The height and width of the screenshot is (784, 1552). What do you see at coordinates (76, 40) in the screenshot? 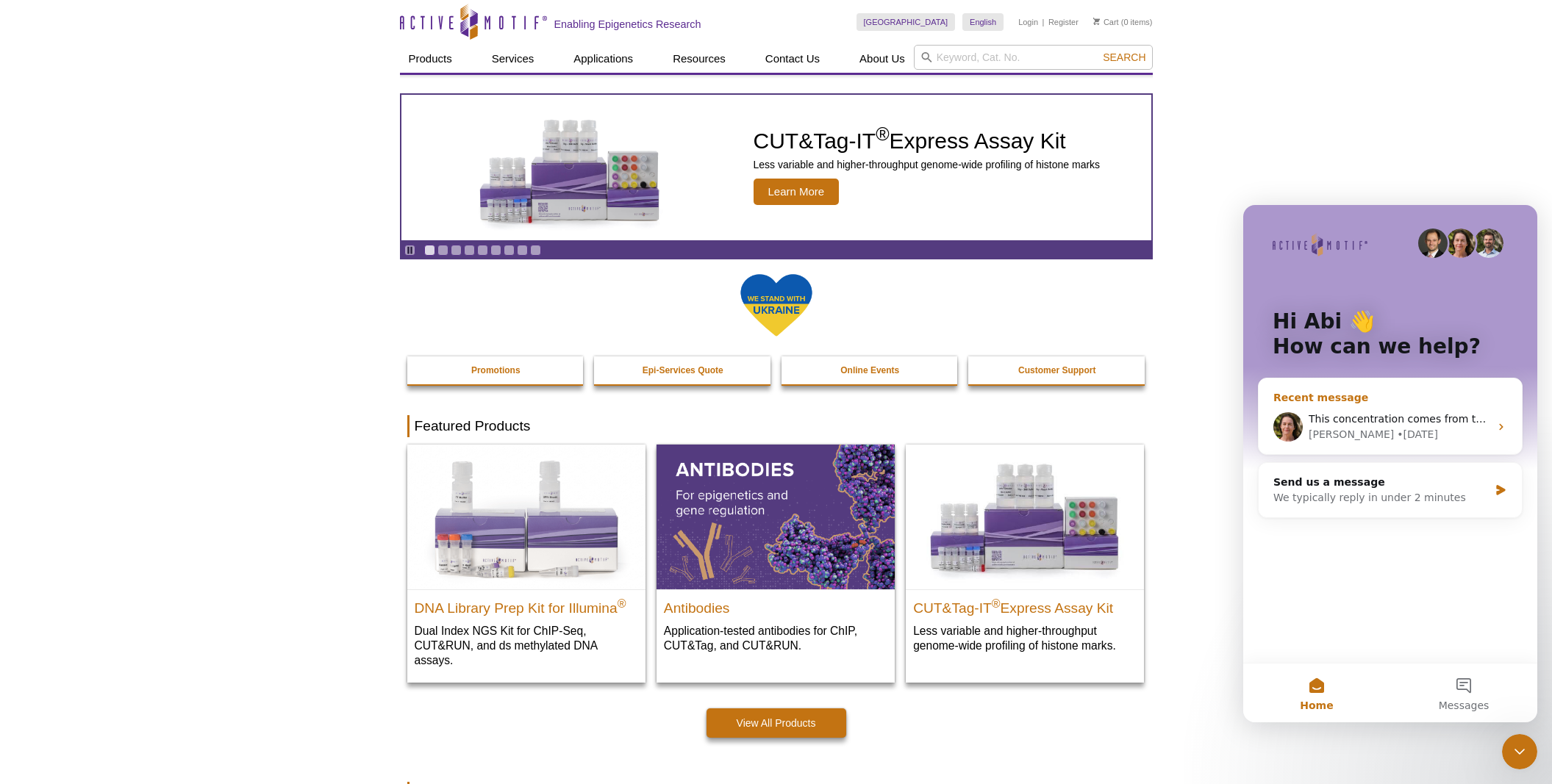
I see `img: logo` at bounding box center [76, 40].